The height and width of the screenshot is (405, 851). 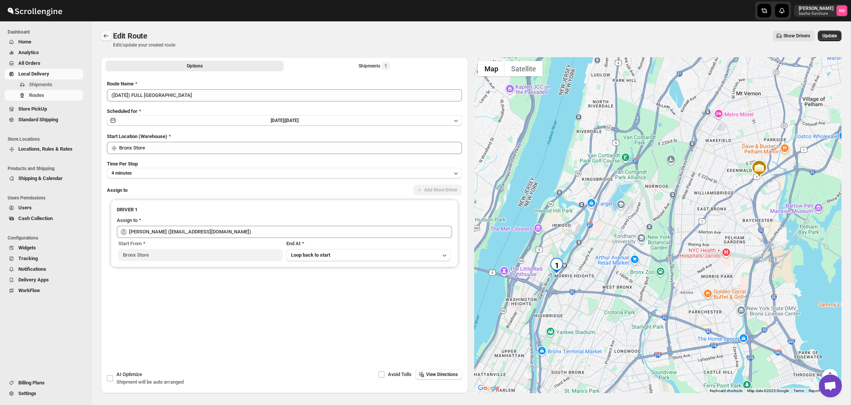 What do you see at coordinates (290, 232) in the screenshot?
I see `input: Search assignee` at bounding box center [290, 232].